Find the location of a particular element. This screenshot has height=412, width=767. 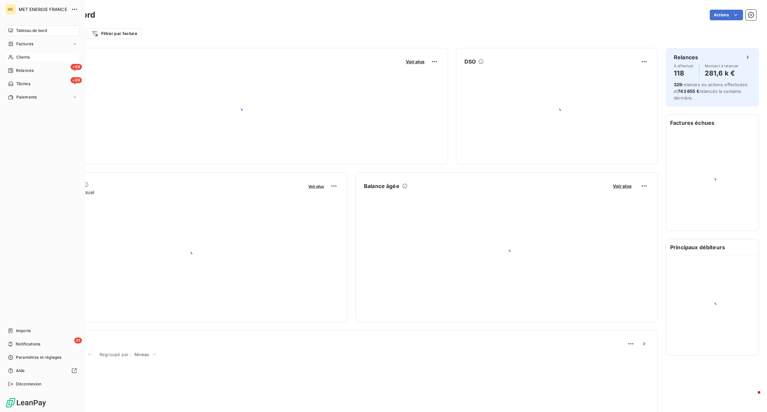

span: Imports is located at coordinates (23, 331).